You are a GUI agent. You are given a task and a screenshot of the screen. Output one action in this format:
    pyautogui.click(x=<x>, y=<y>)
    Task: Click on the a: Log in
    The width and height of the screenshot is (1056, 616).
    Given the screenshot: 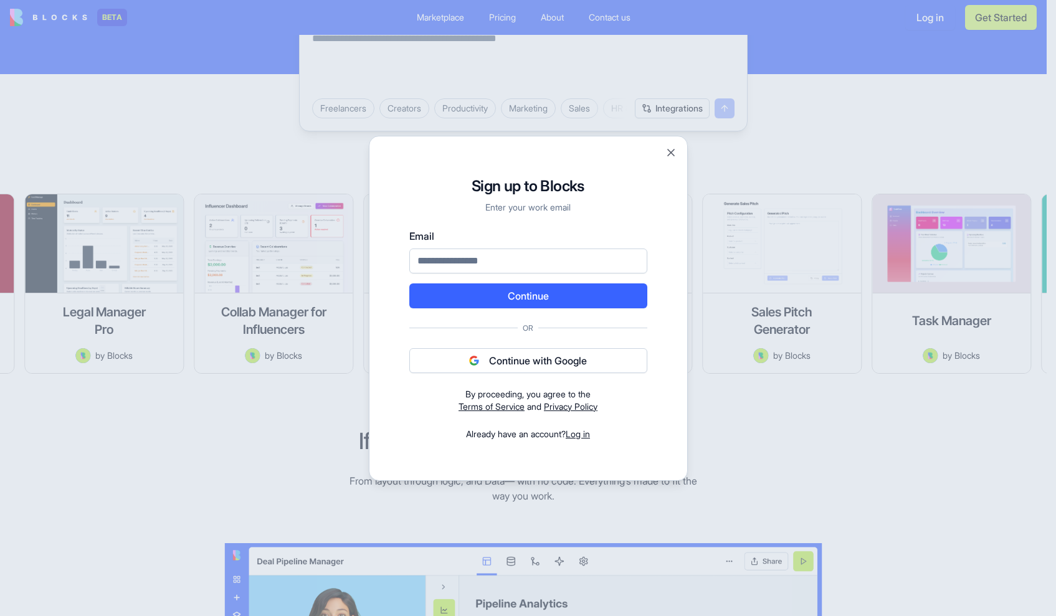 What is the action you would take?
    pyautogui.click(x=578, y=434)
    